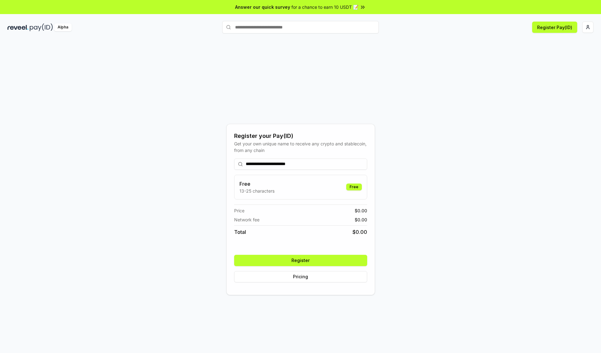  I want to click on span: Total, so click(240, 232).